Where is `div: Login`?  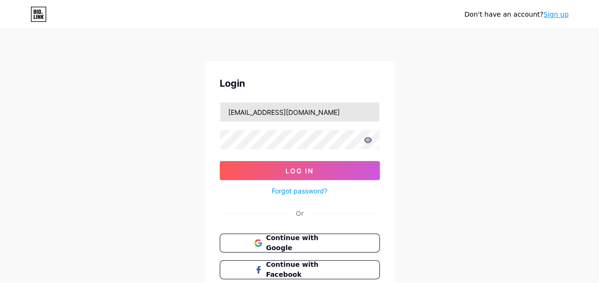
div: Login is located at coordinates (300, 83).